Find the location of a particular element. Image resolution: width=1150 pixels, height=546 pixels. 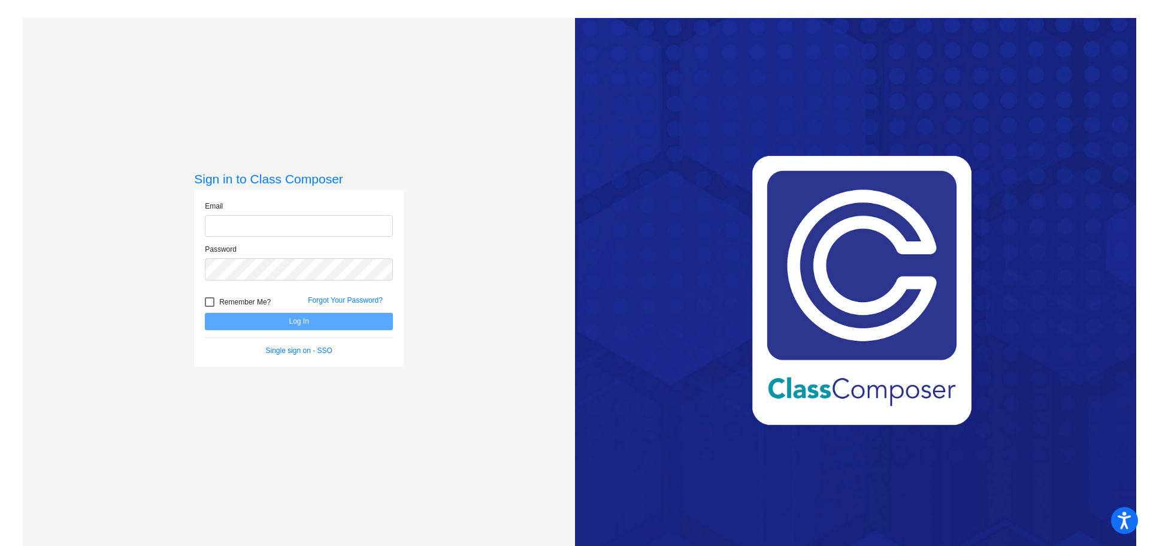

span: Remember Me? is located at coordinates (245, 302).